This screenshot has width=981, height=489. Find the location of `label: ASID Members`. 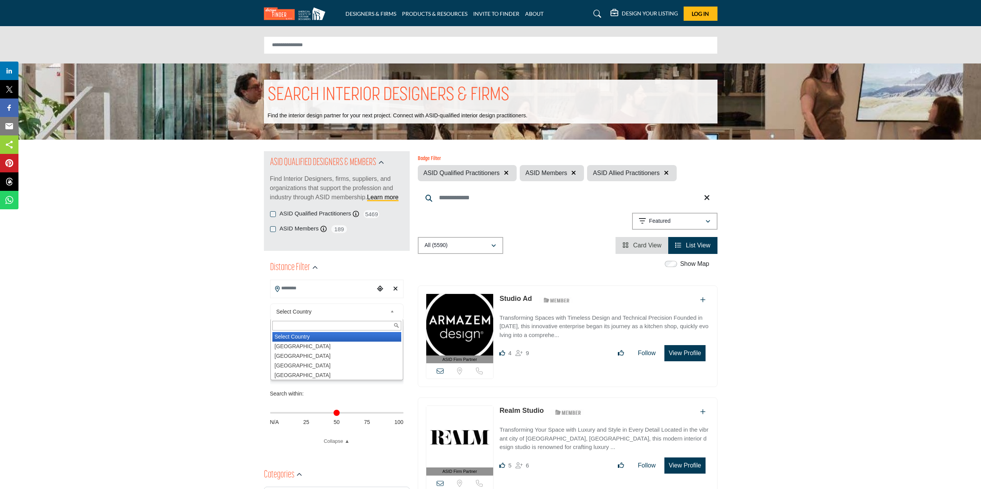

label: ASID Members is located at coordinates (299, 228).